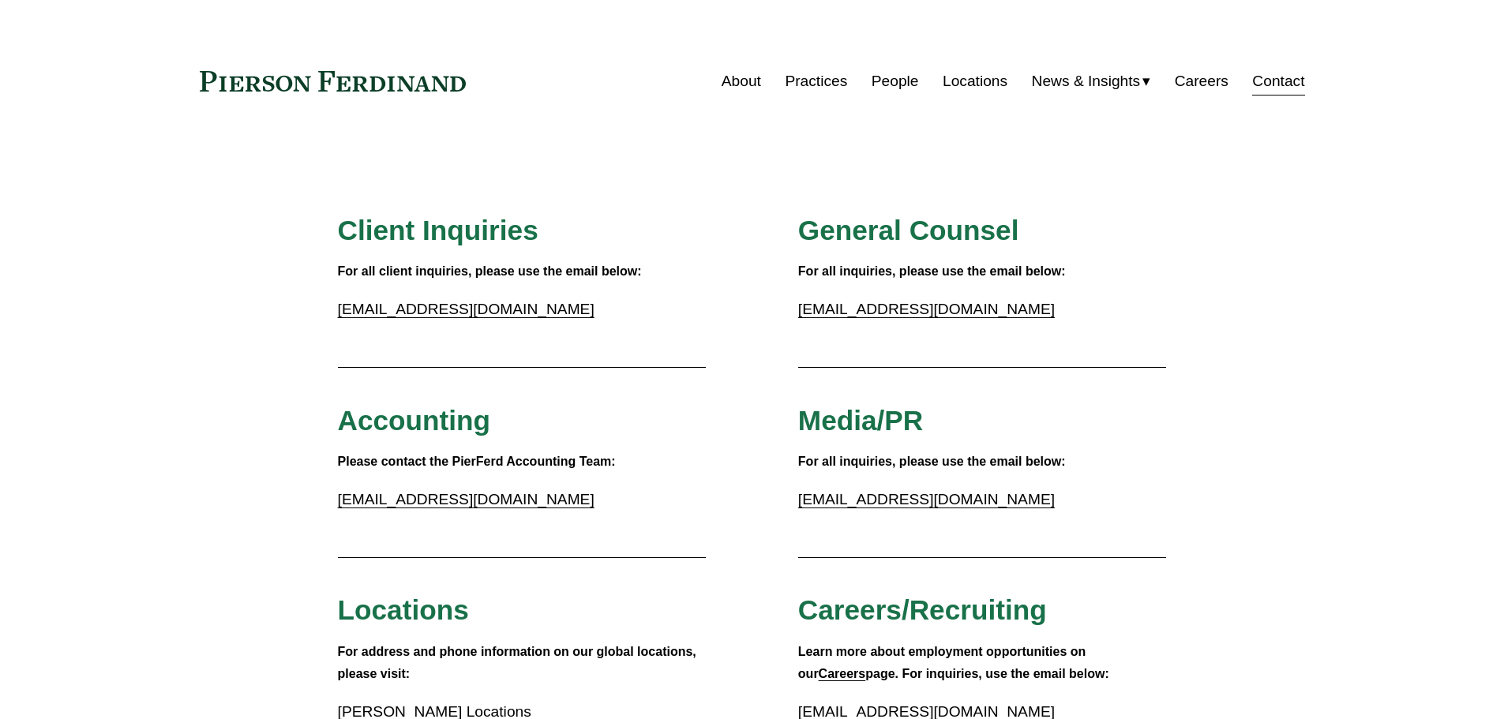  What do you see at coordinates (1091, 81) in the screenshot?
I see `a: folder dropdown` at bounding box center [1091, 81].